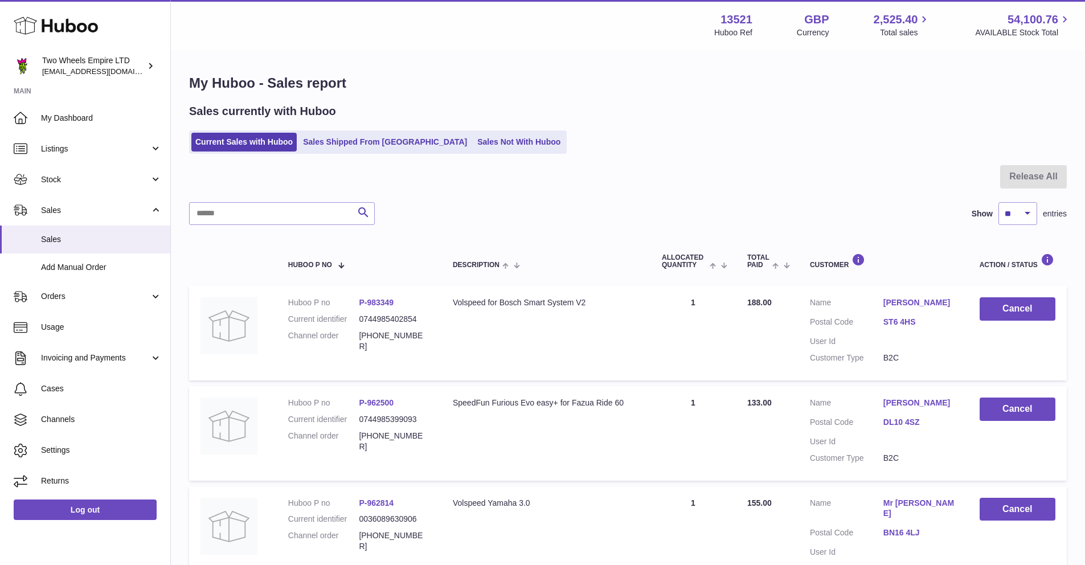 Image resolution: width=1085 pixels, height=565 pixels. Describe the element at coordinates (733, 32) in the screenshot. I see `div: Huboo Ref` at that location.